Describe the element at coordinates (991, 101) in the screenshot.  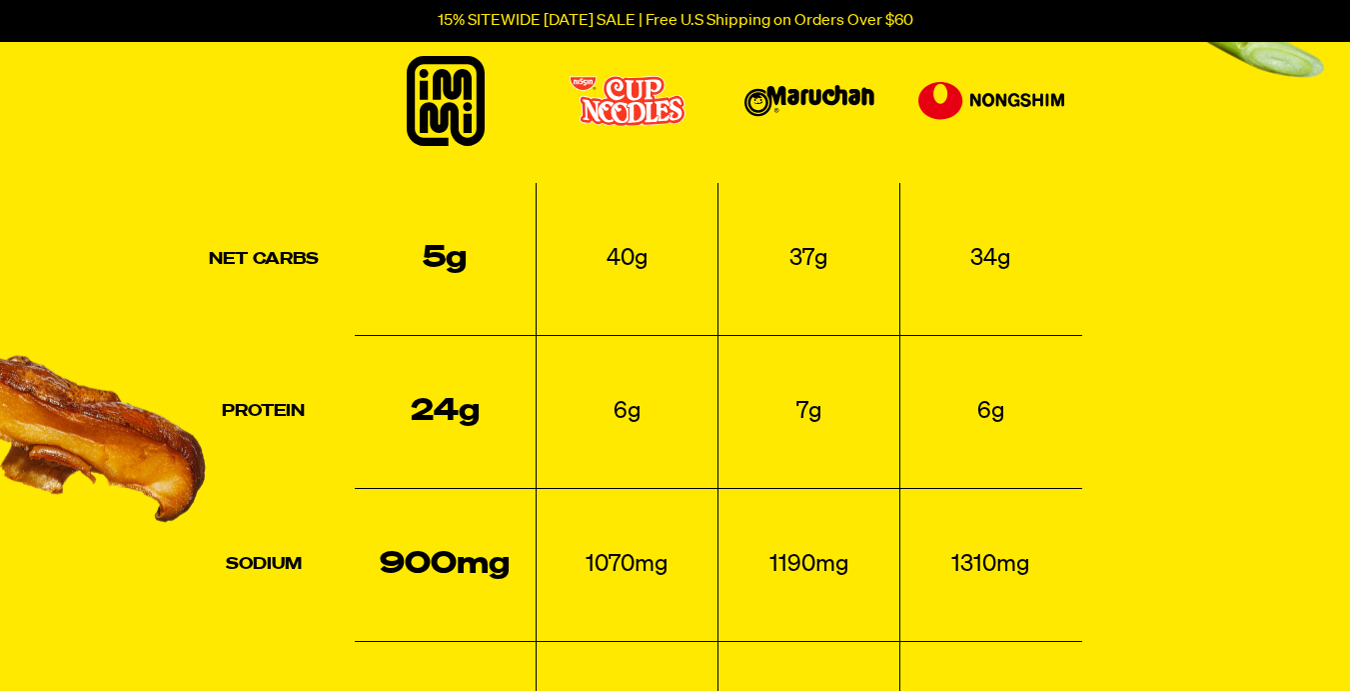
I see `img: Nongshim` at that location.